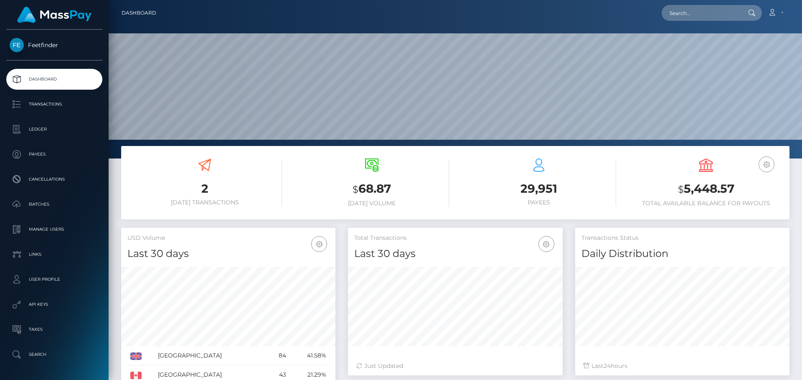 The height and width of the screenshot is (380, 802). What do you see at coordinates (136, 376) in the screenshot?
I see `img: CA.png` at bounding box center [136, 376].